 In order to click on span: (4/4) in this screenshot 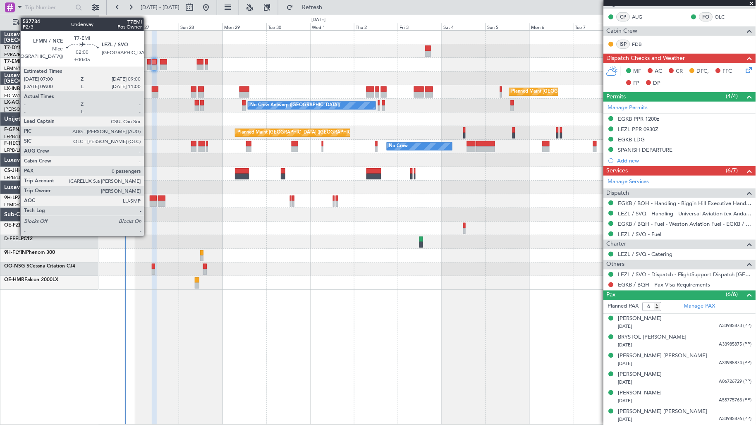, I will do `click(732, 96)`.